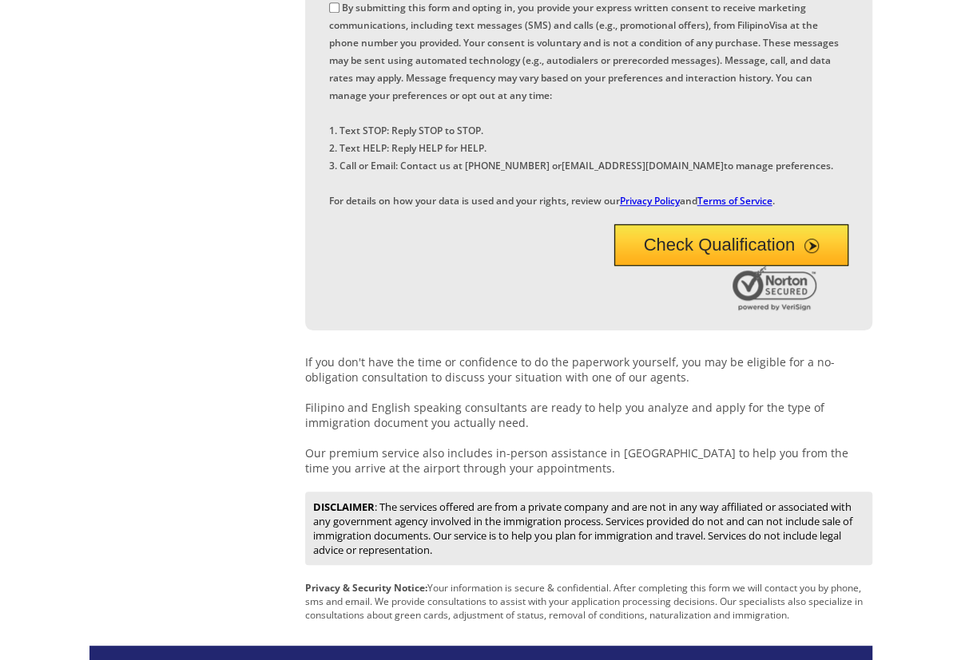 The height and width of the screenshot is (660, 961). Describe the element at coordinates (776, 288) in the screenshot. I see `img: Norton Secured` at that location.